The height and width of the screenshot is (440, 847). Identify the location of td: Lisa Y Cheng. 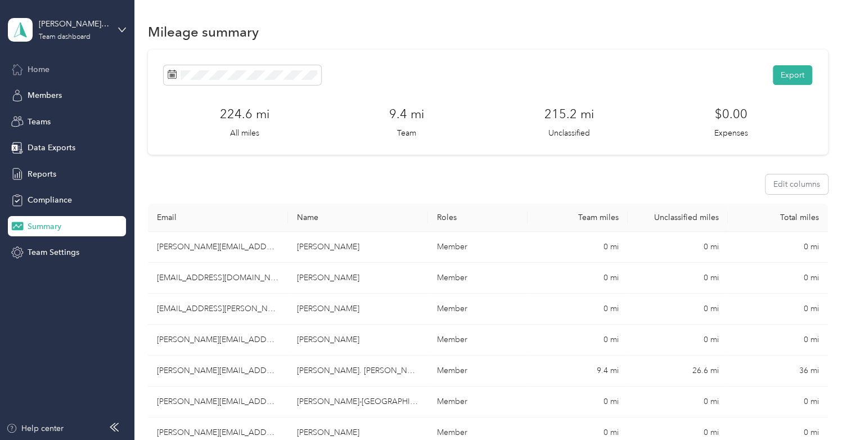
(358, 247).